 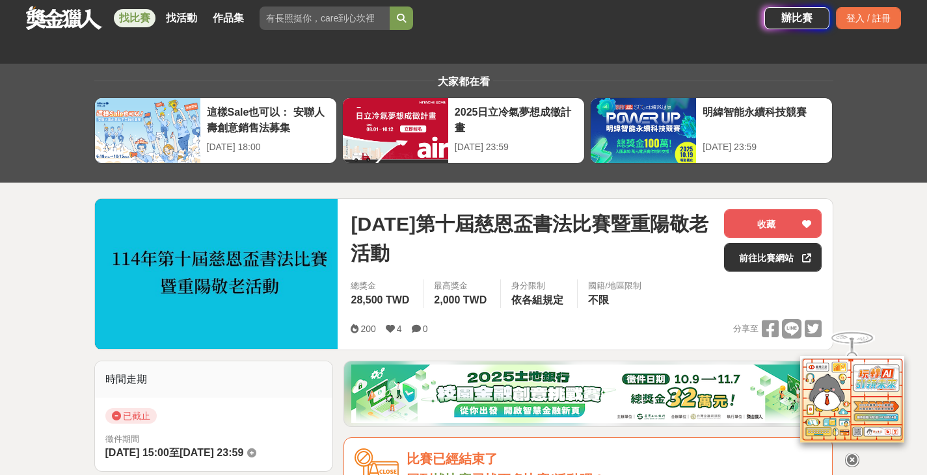 What do you see at coordinates (131, 416) in the screenshot?
I see `span: 已截止` at bounding box center [131, 416].